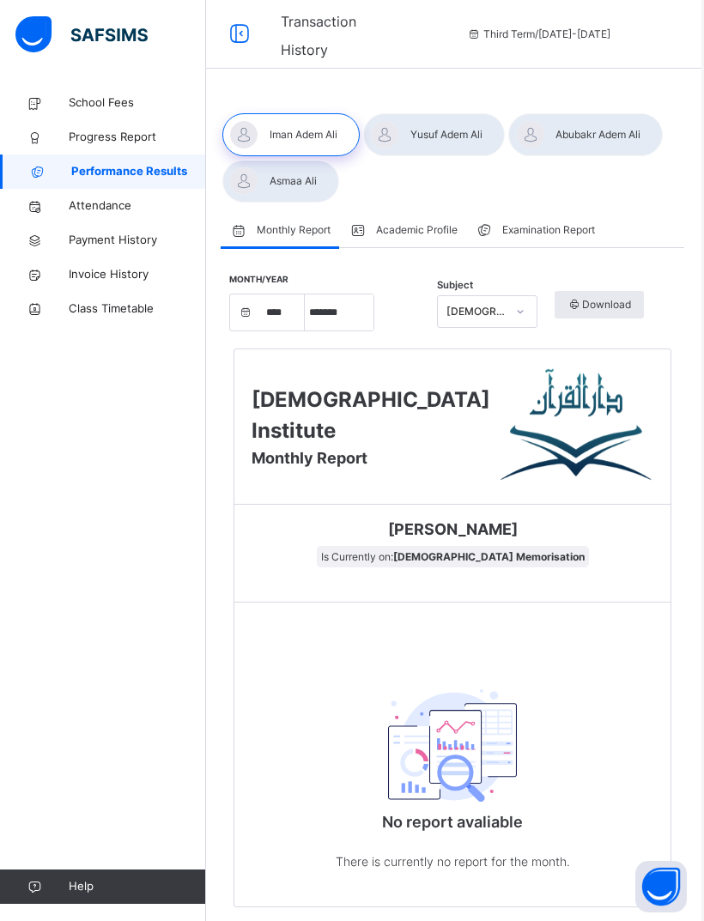  What do you see at coordinates (452, 774) in the screenshot?
I see `div: No report avaliable` at bounding box center [452, 774].